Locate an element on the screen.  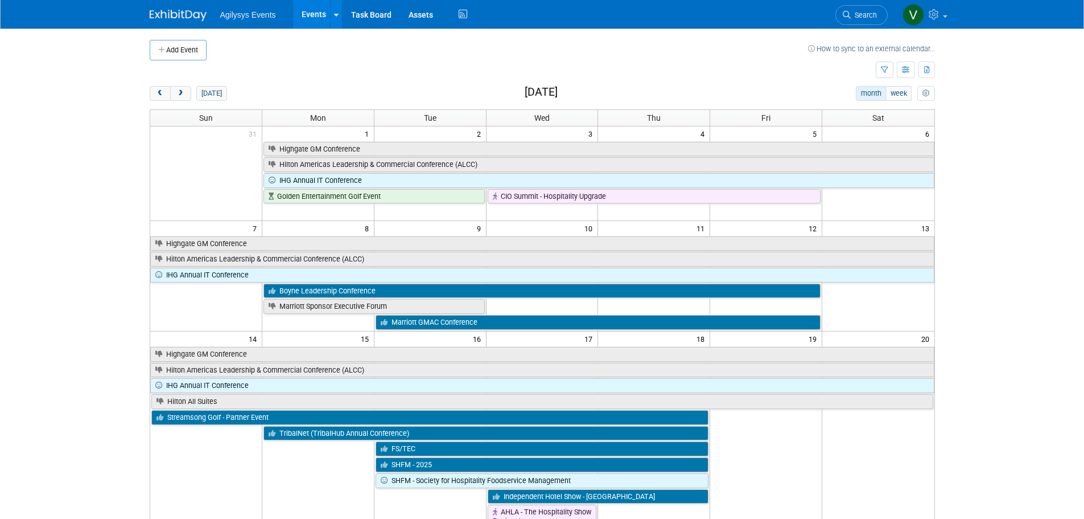
button: week is located at coordinates (899, 93).